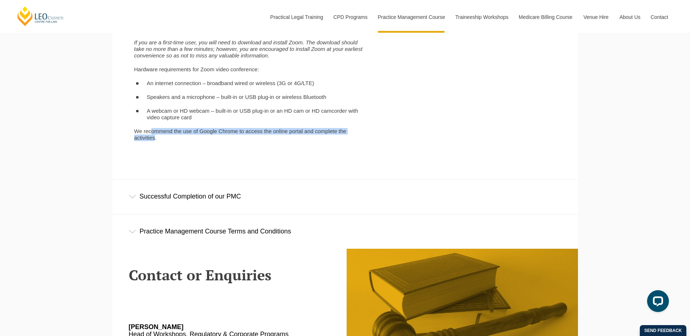 This screenshot has width=690, height=336. I want to click on a: Venue Hire, so click(596, 17).